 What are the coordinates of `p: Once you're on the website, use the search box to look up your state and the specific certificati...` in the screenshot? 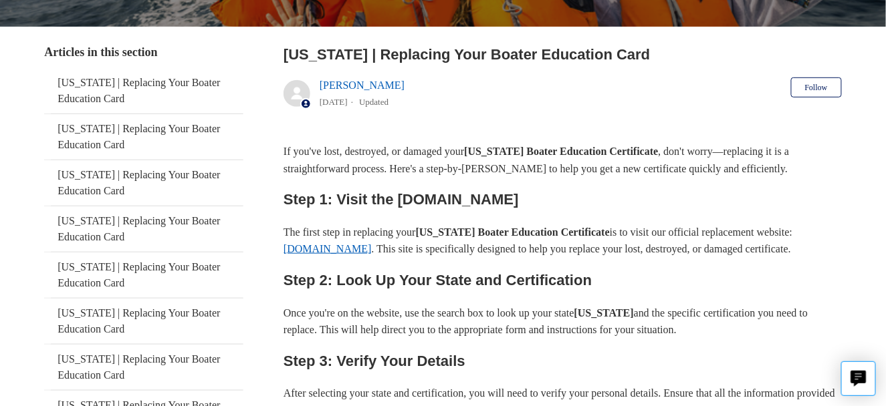 It's located at (562, 322).